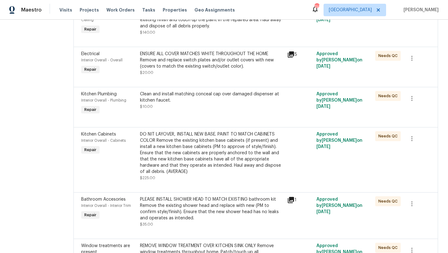 The width and height of the screenshot is (448, 253). What do you see at coordinates (99, 134) in the screenshot?
I see `span: Kitchen Cabinets` at bounding box center [99, 134].